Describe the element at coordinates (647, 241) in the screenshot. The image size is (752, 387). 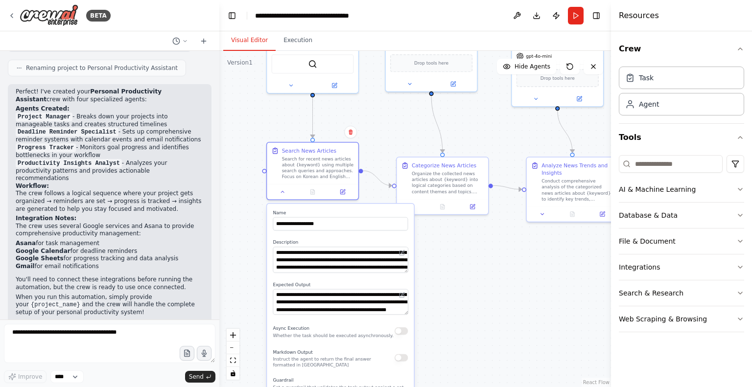
I see `div: File & Document` at that location.